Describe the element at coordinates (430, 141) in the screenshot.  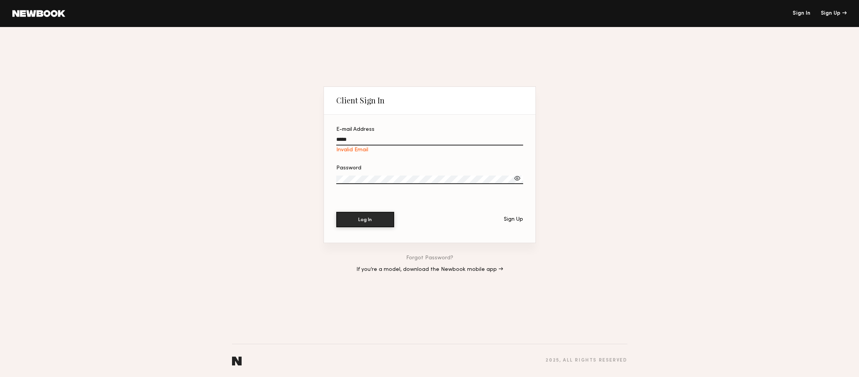
I see `input: E-mail AddressInvalid Email` at that location.